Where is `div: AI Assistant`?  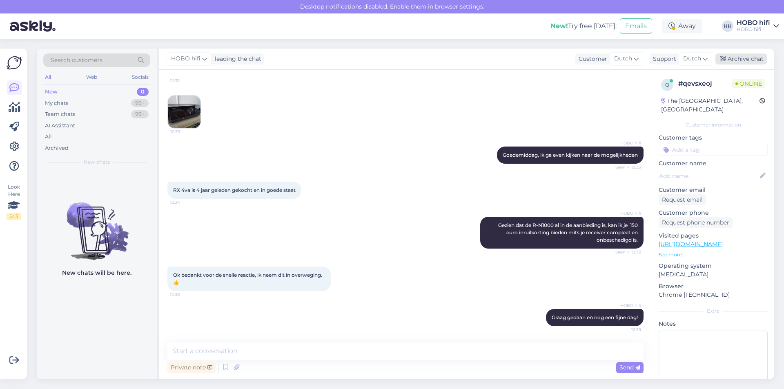
div: AI Assistant is located at coordinates (60, 126).